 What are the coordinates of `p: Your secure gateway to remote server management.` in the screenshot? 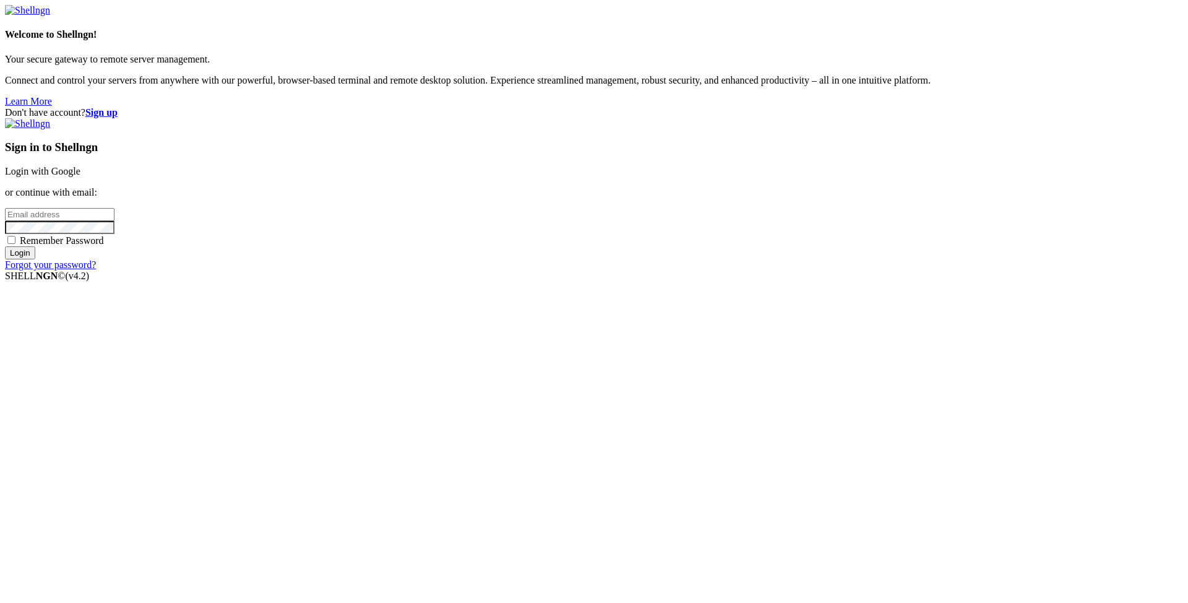 It's located at (594, 59).